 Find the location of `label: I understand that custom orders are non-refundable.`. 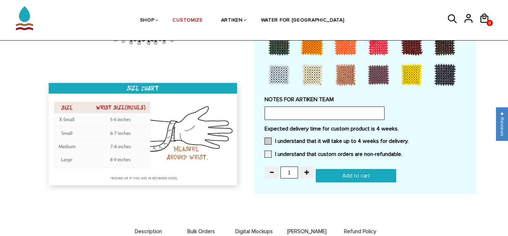

label: I understand that custom orders are non-refundable. is located at coordinates (333, 154).